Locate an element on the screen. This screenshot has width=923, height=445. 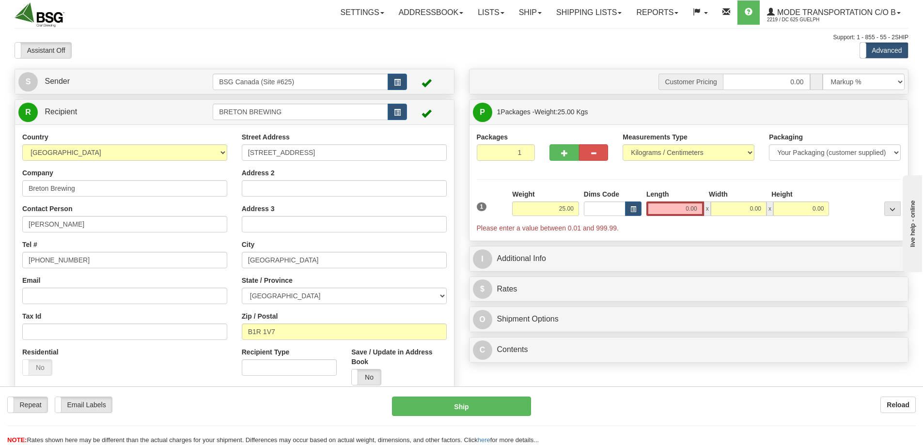
a: Ship is located at coordinates (530, 13).